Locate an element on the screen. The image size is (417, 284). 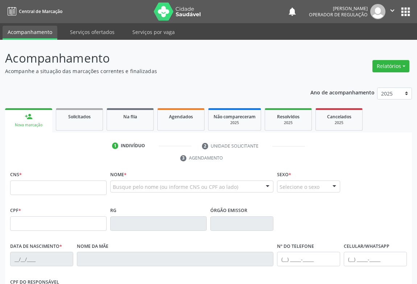
span: Agendados is located at coordinates (181, 117).